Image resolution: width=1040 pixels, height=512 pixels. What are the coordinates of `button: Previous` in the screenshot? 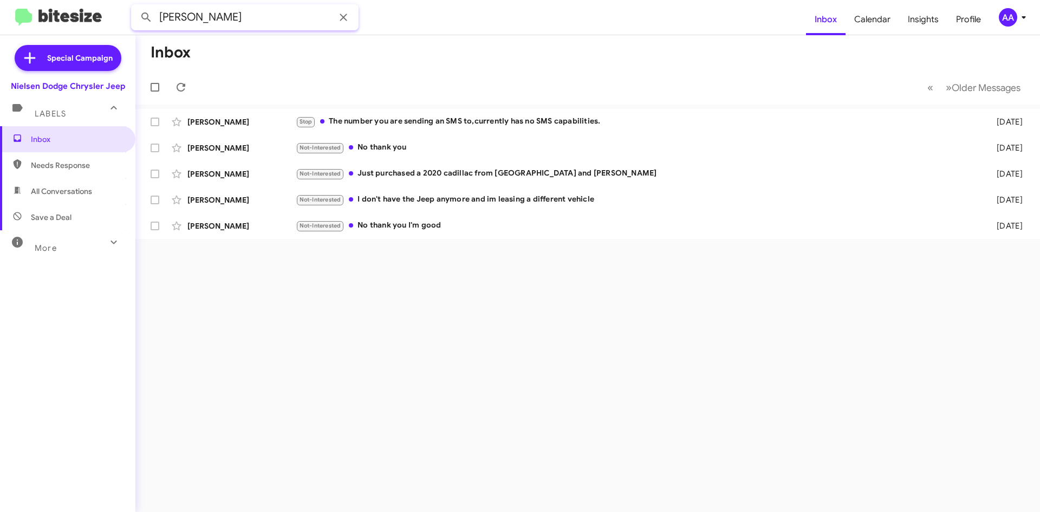 It's located at (930, 87).